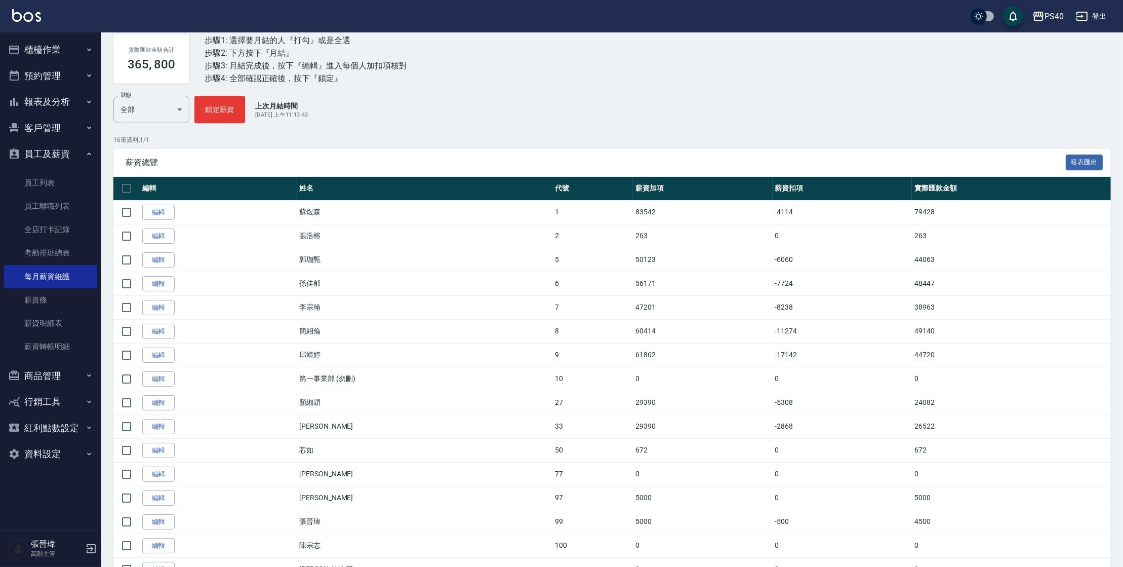 Image resolution: width=1123 pixels, height=567 pixels. Describe the element at coordinates (1054, 16) in the screenshot. I see `div: PS40` at that location.